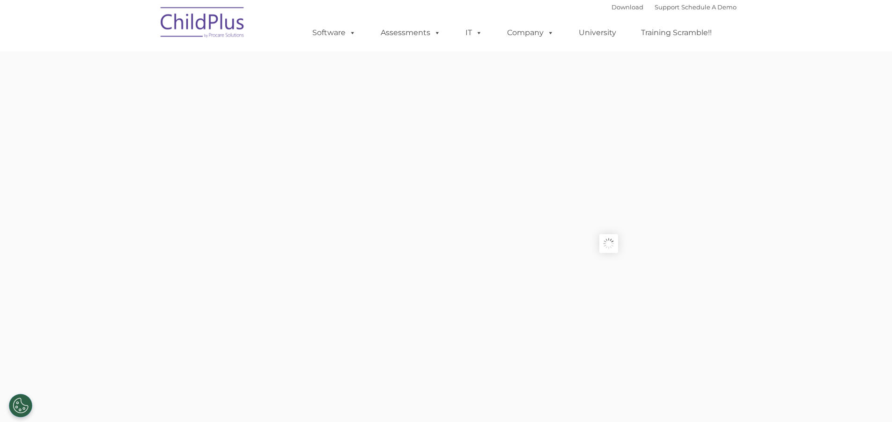  What do you see at coordinates (203, 24) in the screenshot?
I see `img: ChildPlus by Procare Solutions` at bounding box center [203, 24].